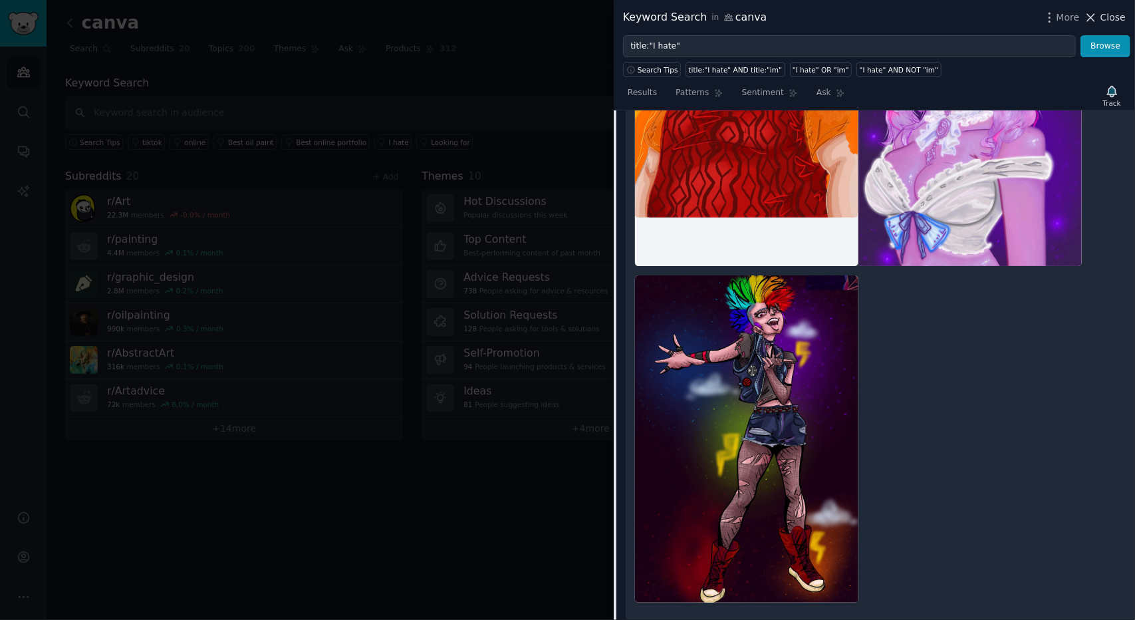 This screenshot has width=1135, height=620. I want to click on span: Sentiment, so click(763, 93).